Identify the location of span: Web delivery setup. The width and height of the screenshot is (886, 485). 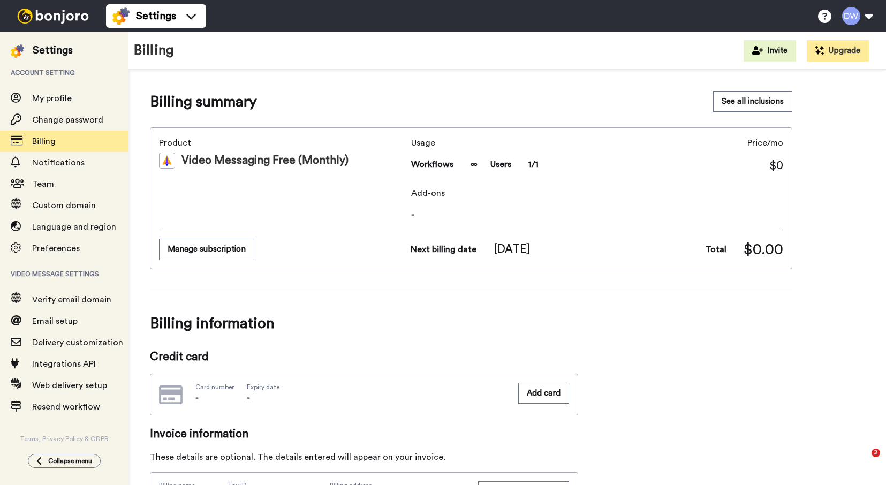
(70, 386).